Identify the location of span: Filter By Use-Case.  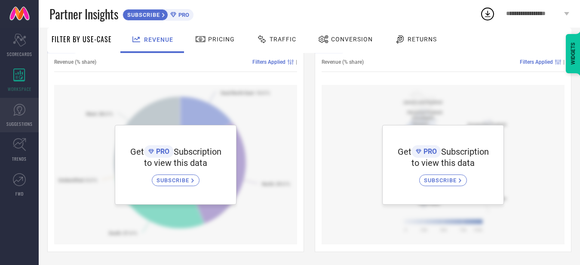
(82, 39).